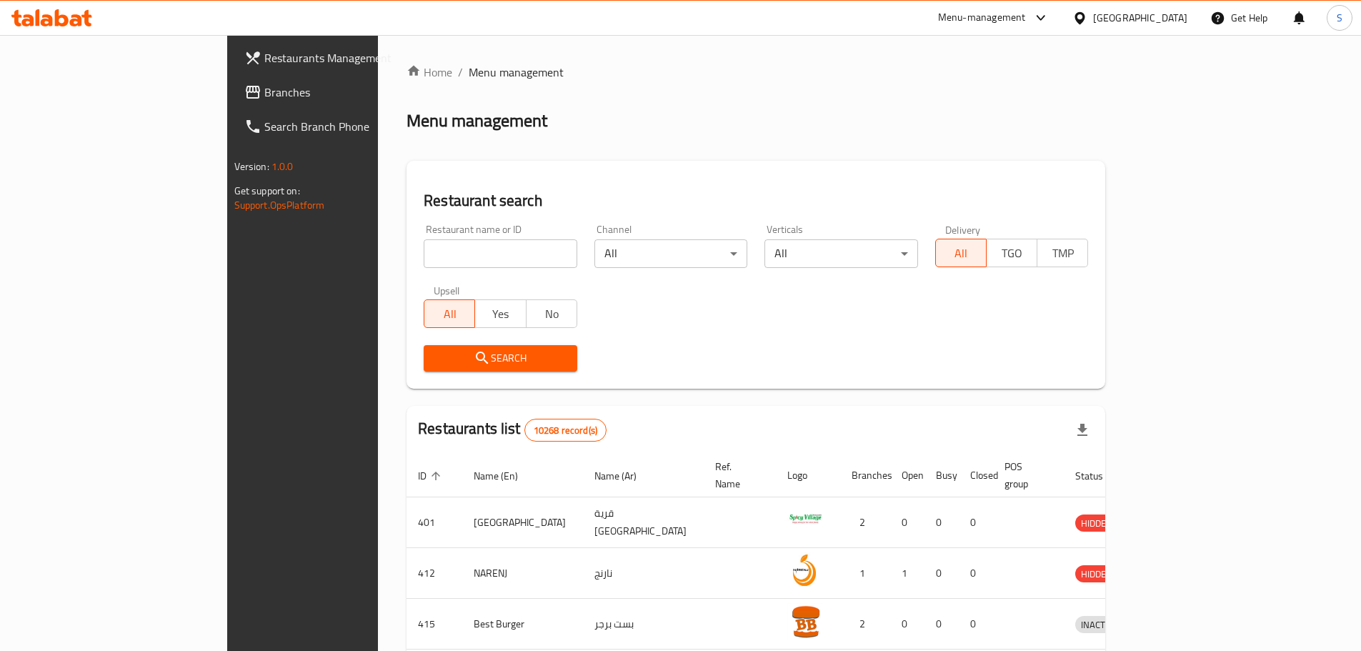 Image resolution: width=1361 pixels, height=651 pixels. I want to click on span: Get support on:, so click(267, 191).